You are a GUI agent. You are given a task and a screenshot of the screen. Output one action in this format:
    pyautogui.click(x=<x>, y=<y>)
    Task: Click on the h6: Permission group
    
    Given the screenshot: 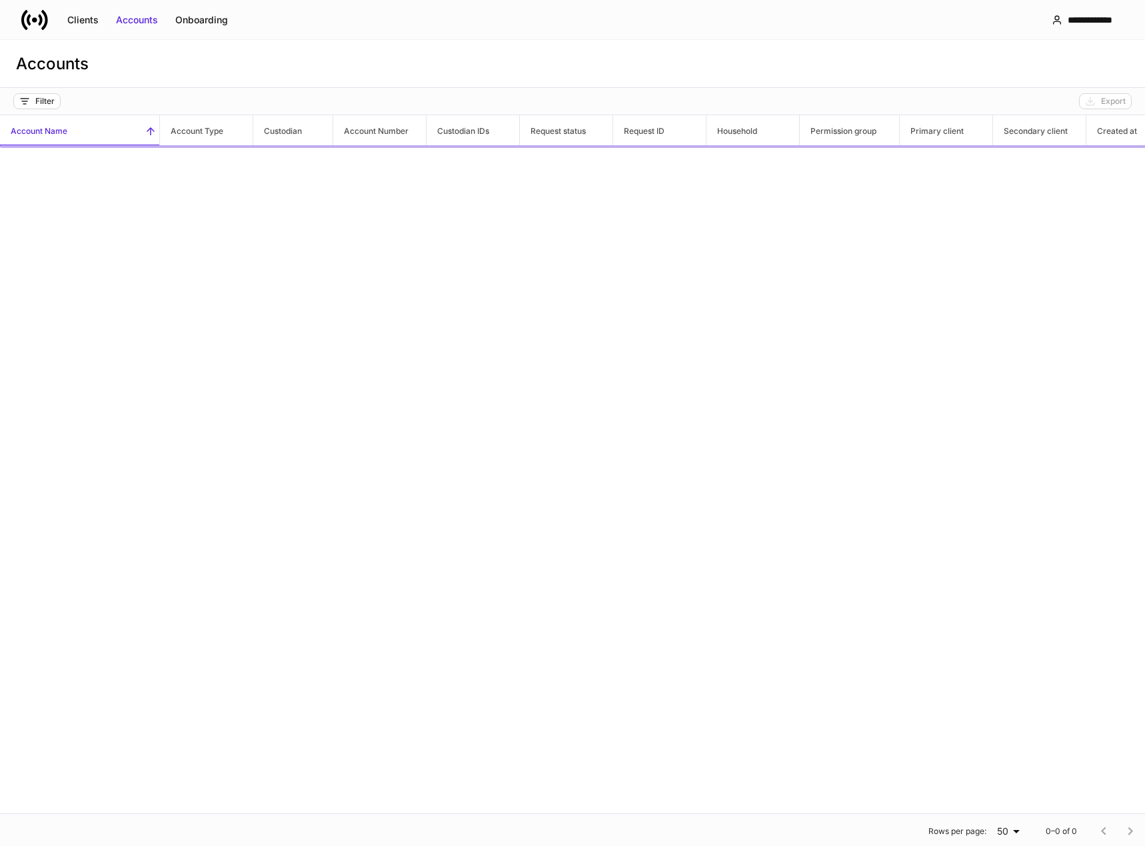 What is the action you would take?
    pyautogui.click(x=837, y=131)
    